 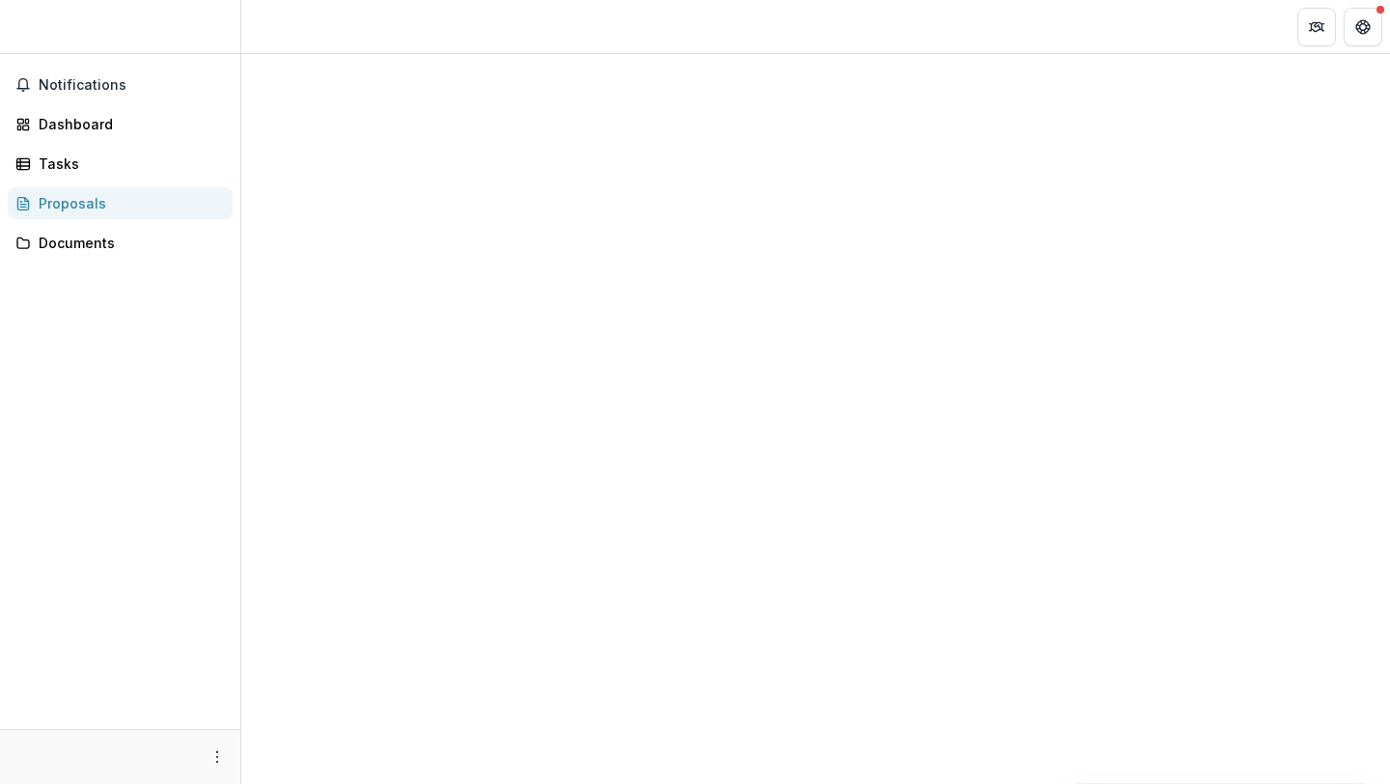 I want to click on div: Proposals, so click(x=127, y=203).